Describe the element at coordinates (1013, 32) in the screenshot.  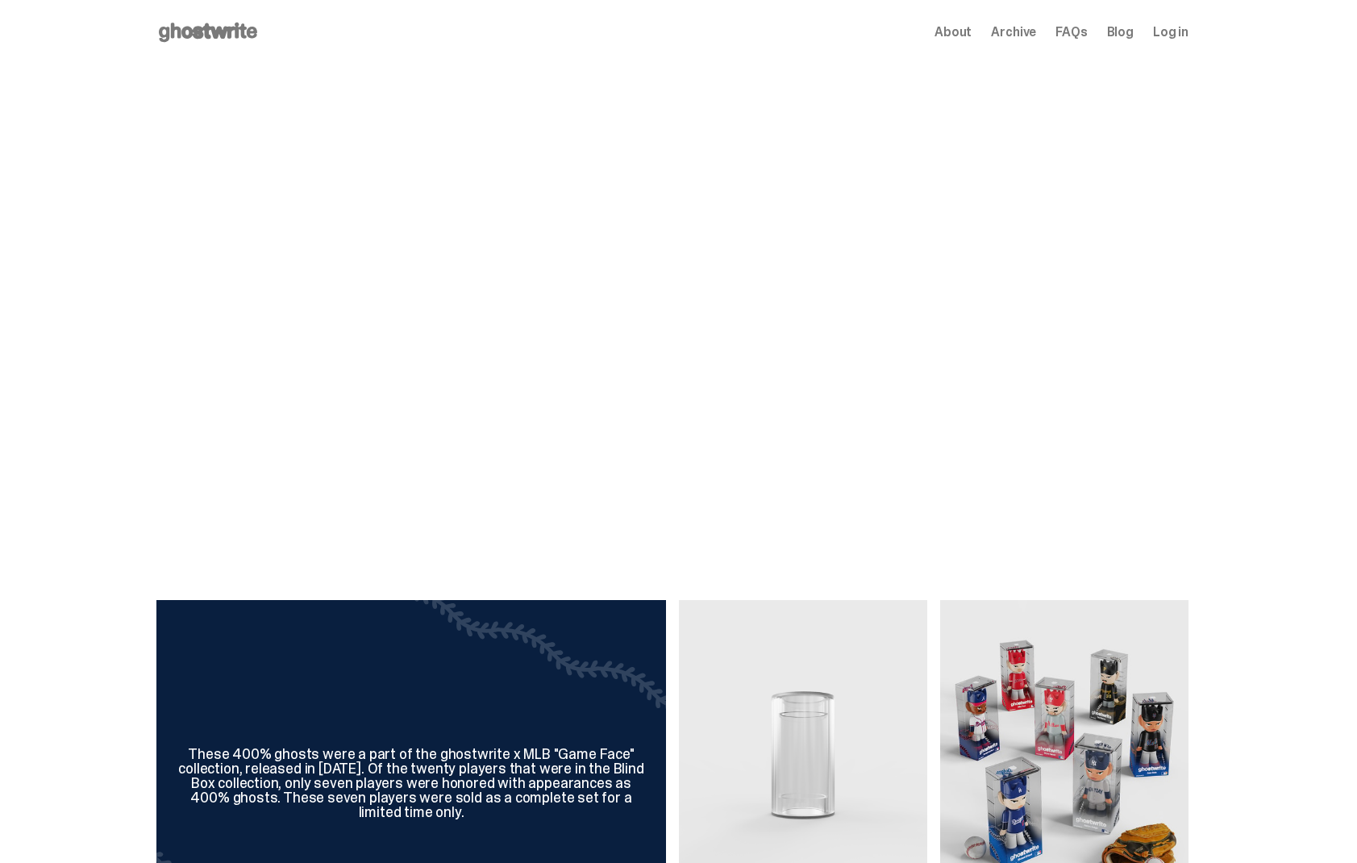
I see `span: Archive` at that location.